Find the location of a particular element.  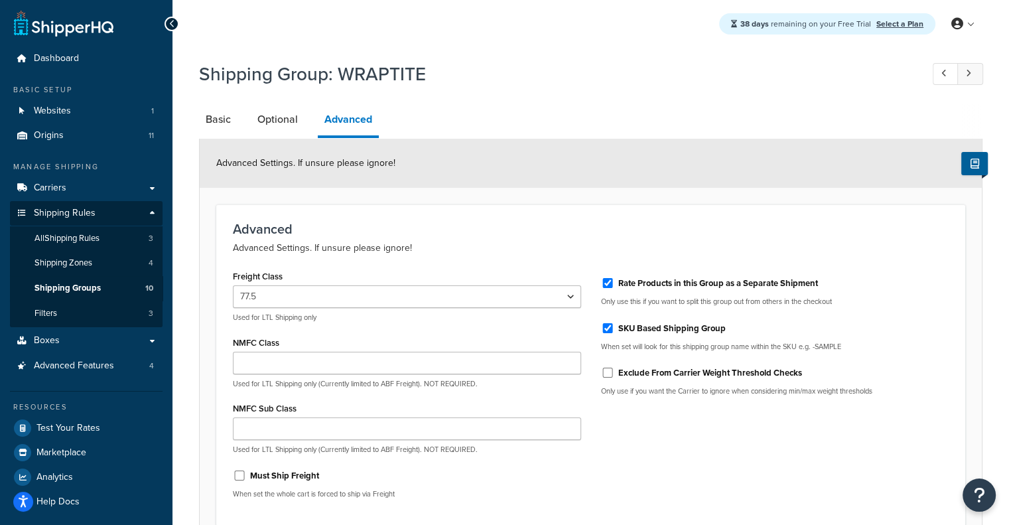

p: When set will look for this shipping group name within the SKU e.g. -SAMPLE is located at coordinates (775, 346).